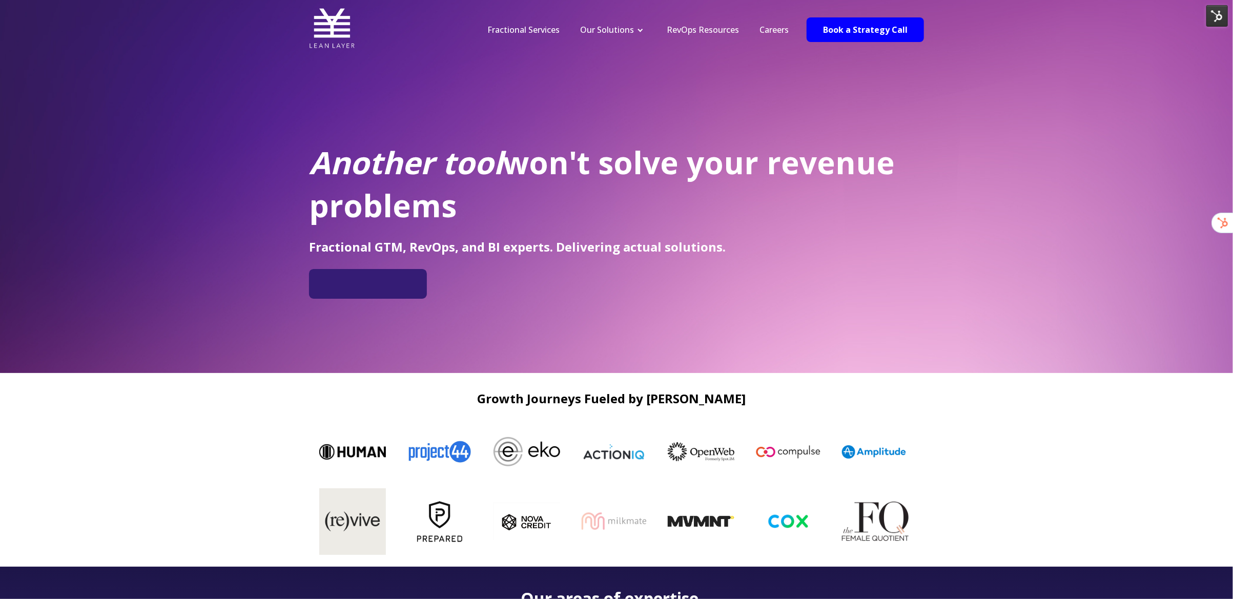 This screenshot has width=1233, height=599. I want to click on a: Our Solutions, so click(607, 30).